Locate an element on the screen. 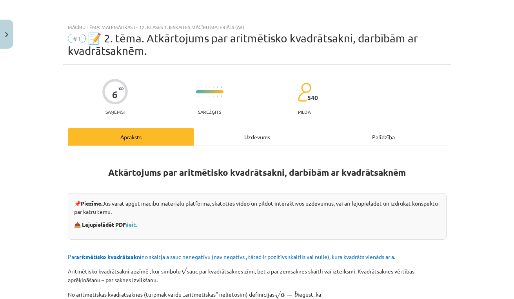 The height and width of the screenshot is (299, 514). p: Saņemsi is located at coordinates (115, 112).